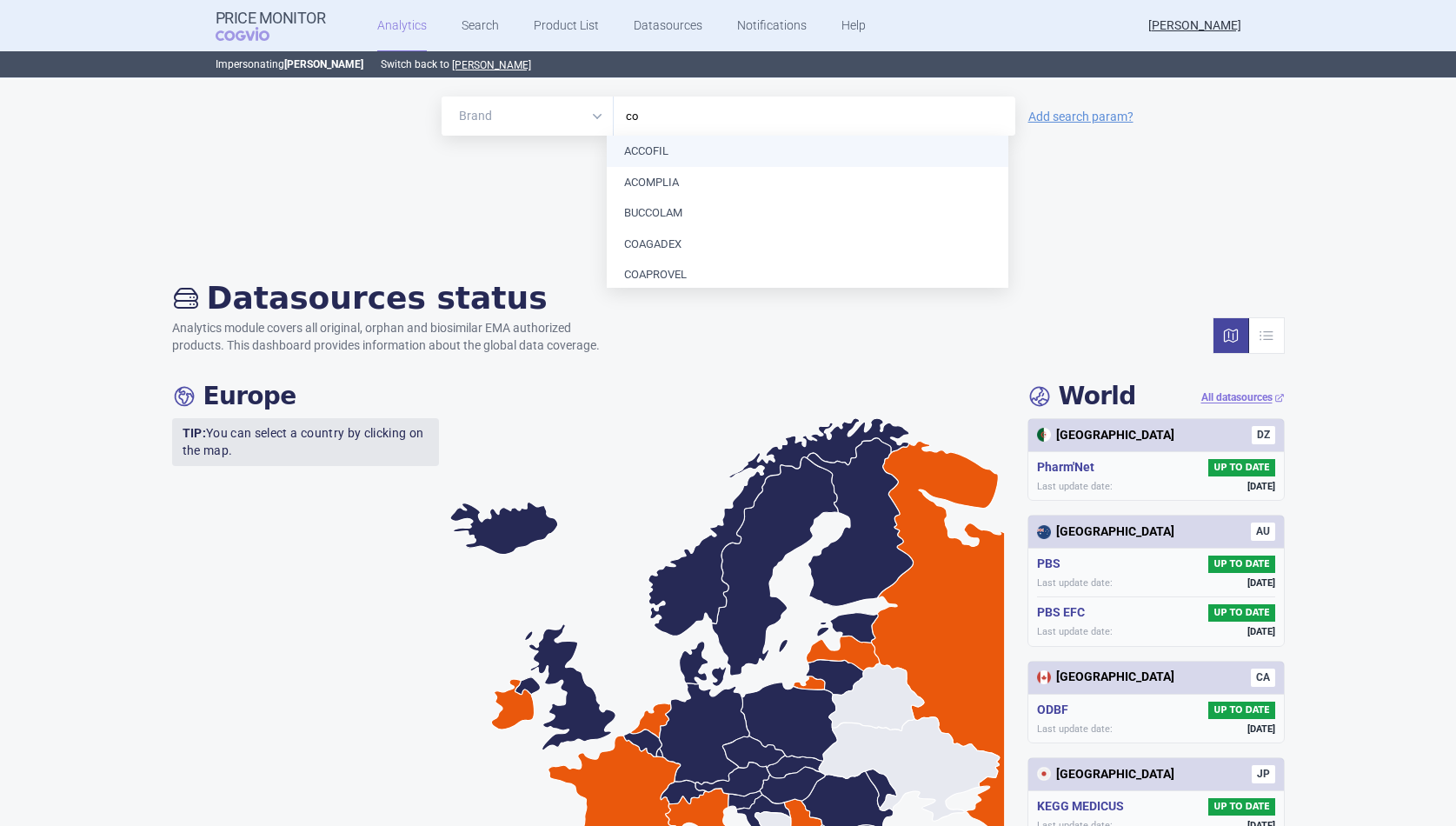  What do you see at coordinates (1070, 467) in the screenshot?
I see `h5: Pharm'Net` at bounding box center [1070, 467].